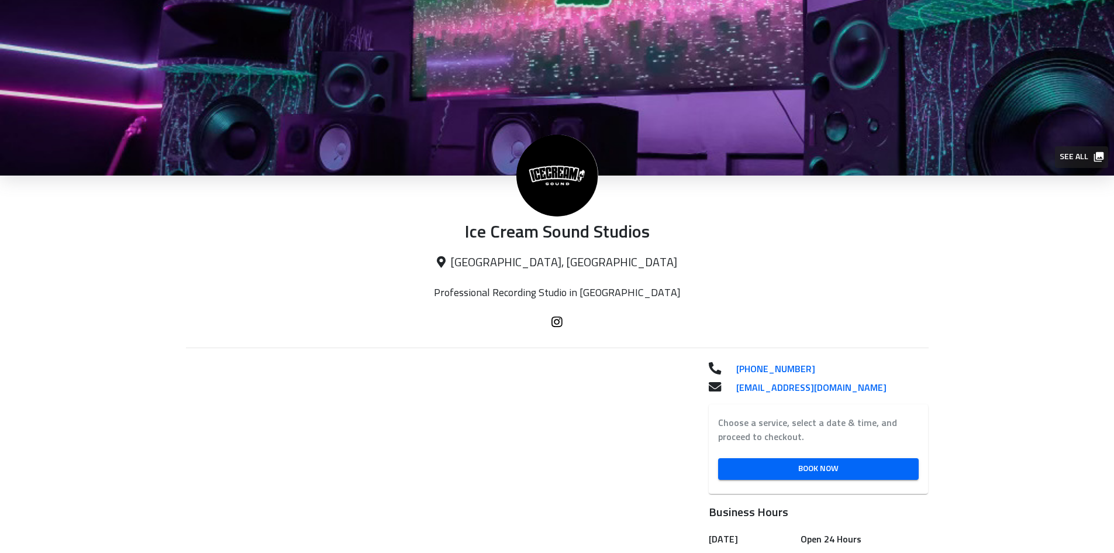 The width and height of the screenshot is (1114, 553). I want to click on span: Book Now, so click(818, 468).